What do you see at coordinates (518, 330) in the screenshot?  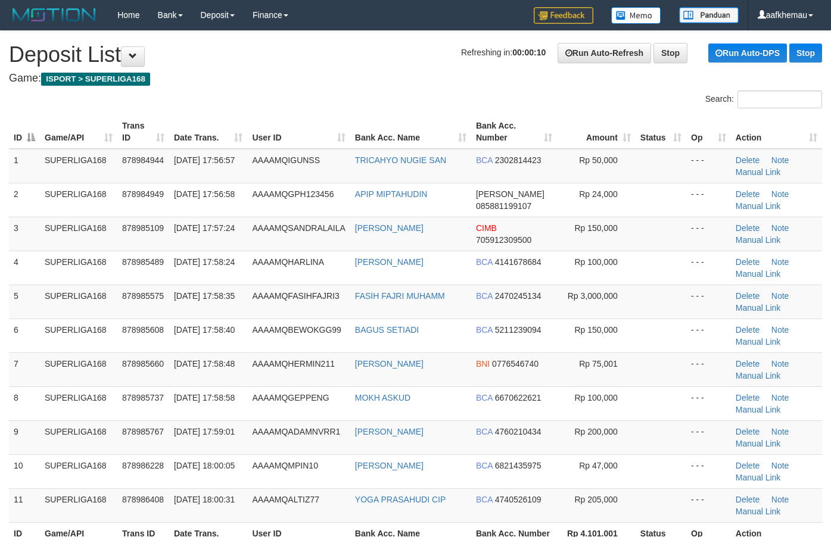 I see `span: Copy 5211239094 to clipboard` at bounding box center [518, 330].